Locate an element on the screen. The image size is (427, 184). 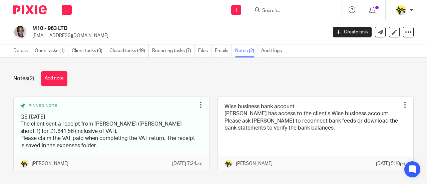
a: Closed tasks (49) is located at coordinates (129, 51).